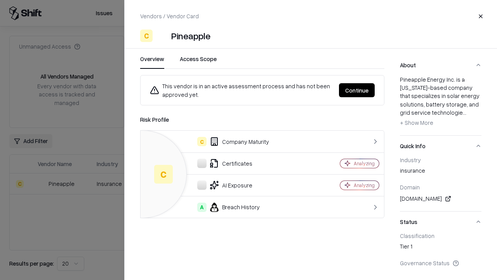  Describe the element at coordinates (441, 160) in the screenshot. I see `div: Industry` at that location.